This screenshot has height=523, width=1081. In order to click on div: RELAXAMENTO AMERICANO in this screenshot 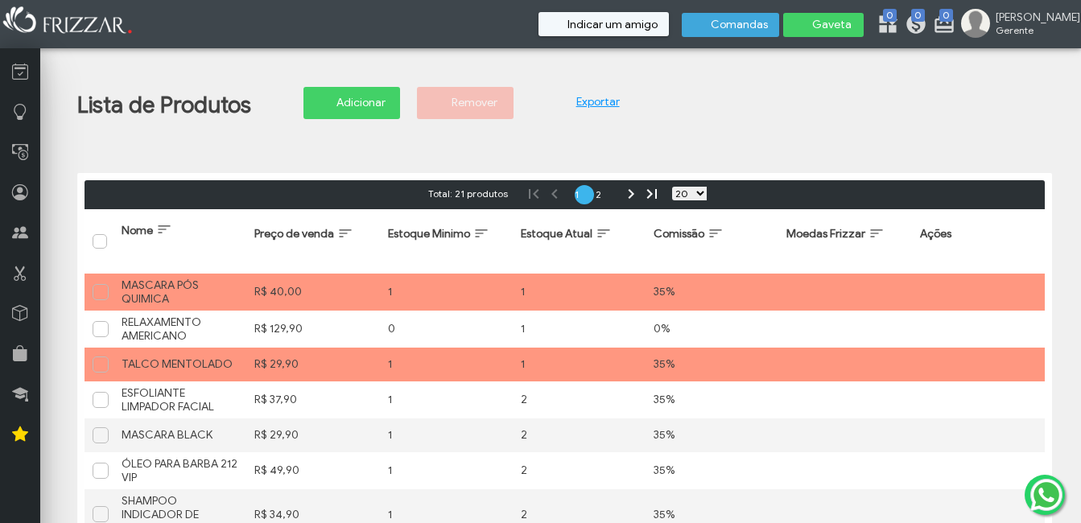, I will do `click(180, 329)`.